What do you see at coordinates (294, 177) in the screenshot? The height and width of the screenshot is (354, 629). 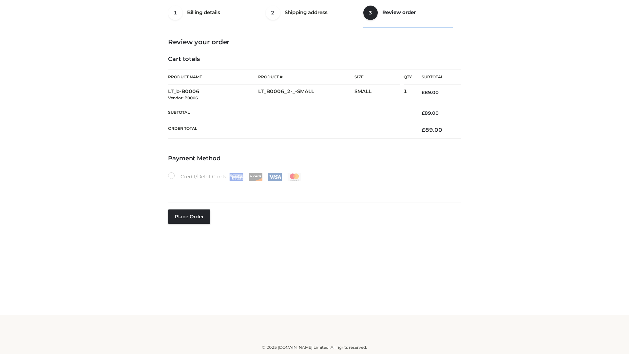 I see `img: Mastercard` at bounding box center [294, 177].